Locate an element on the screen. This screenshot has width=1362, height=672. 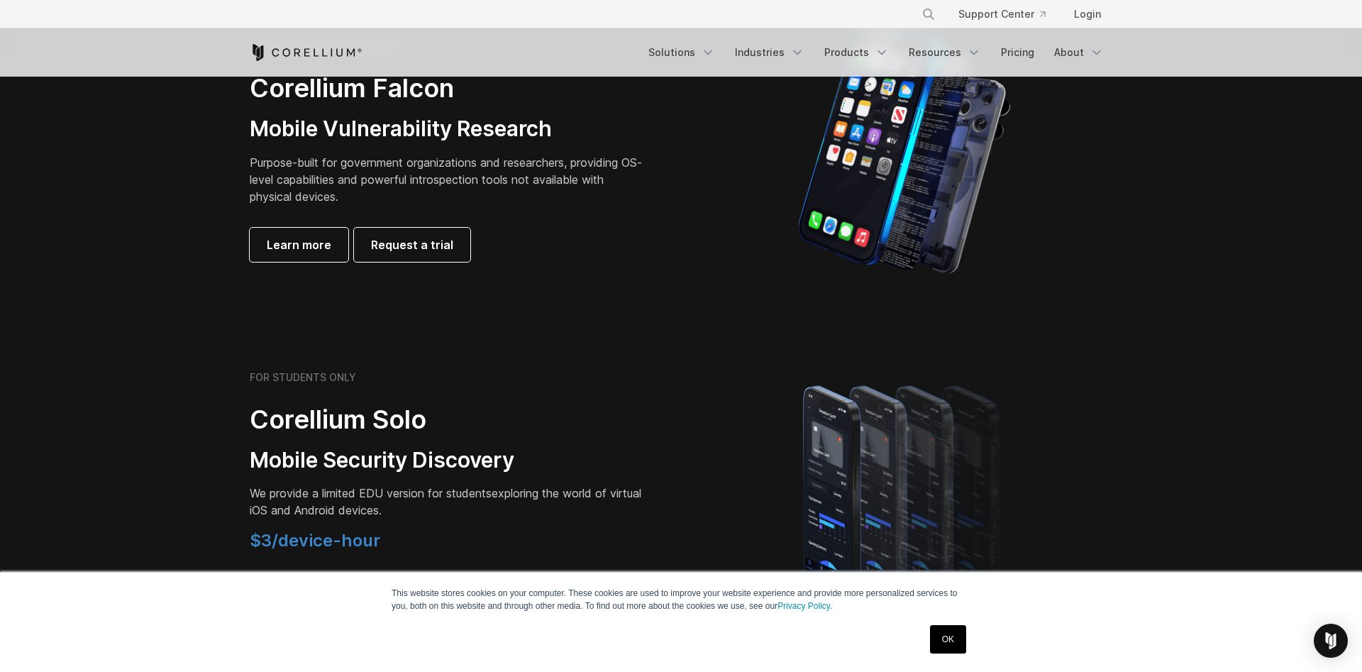
a: Pricing is located at coordinates (1017, 52).